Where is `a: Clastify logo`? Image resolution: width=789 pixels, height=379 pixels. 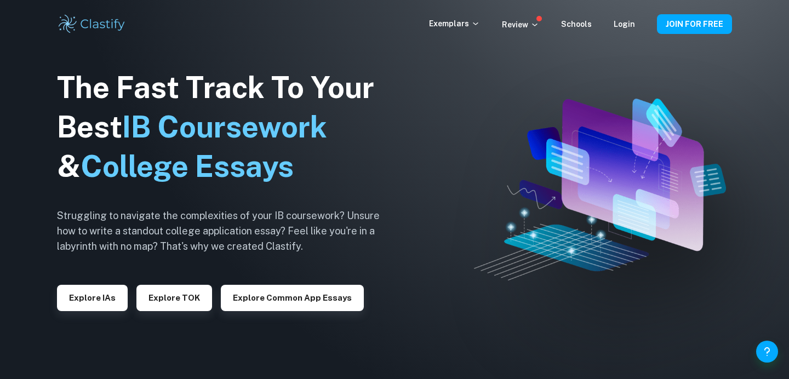 a: Clastify logo is located at coordinates (92, 24).